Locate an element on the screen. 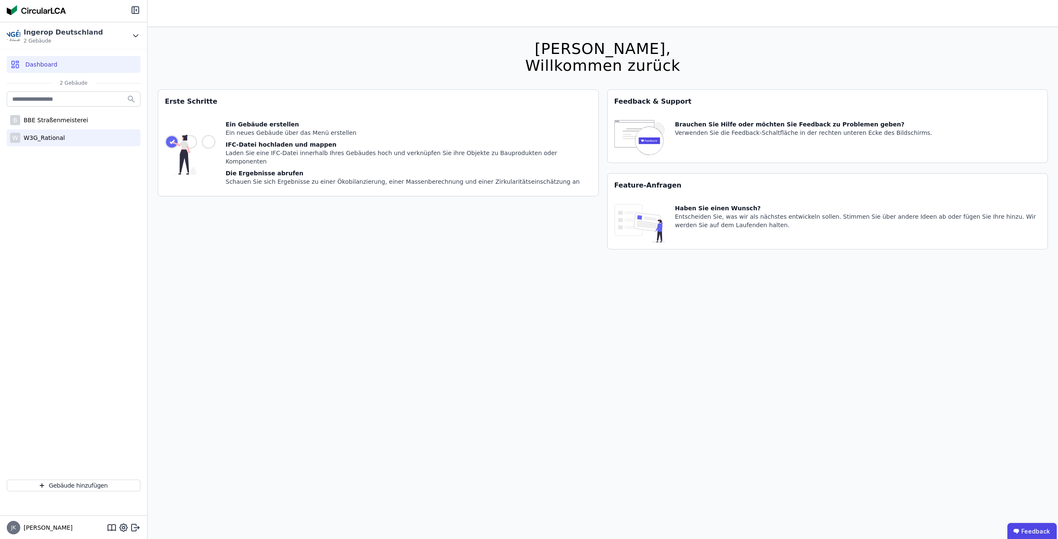 Image resolution: width=1058 pixels, height=539 pixels. div: Entscheiden Sie, was wir als nächstes entwickeln sollen. Stimmen Sie über andere Ideen ab oder fü... is located at coordinates (858, 221).